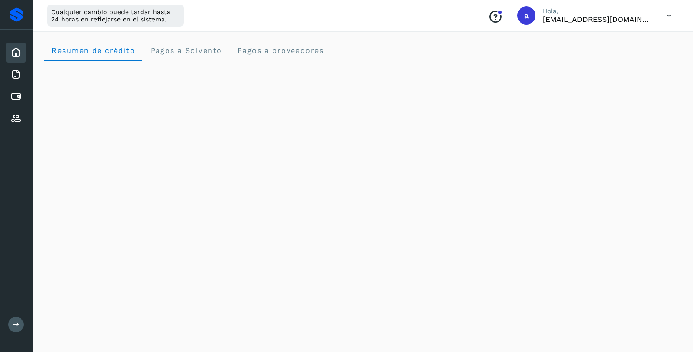 The height and width of the screenshot is (352, 693). What do you see at coordinates (93, 50) in the screenshot?
I see `span: Resumen de crédito` at bounding box center [93, 50].